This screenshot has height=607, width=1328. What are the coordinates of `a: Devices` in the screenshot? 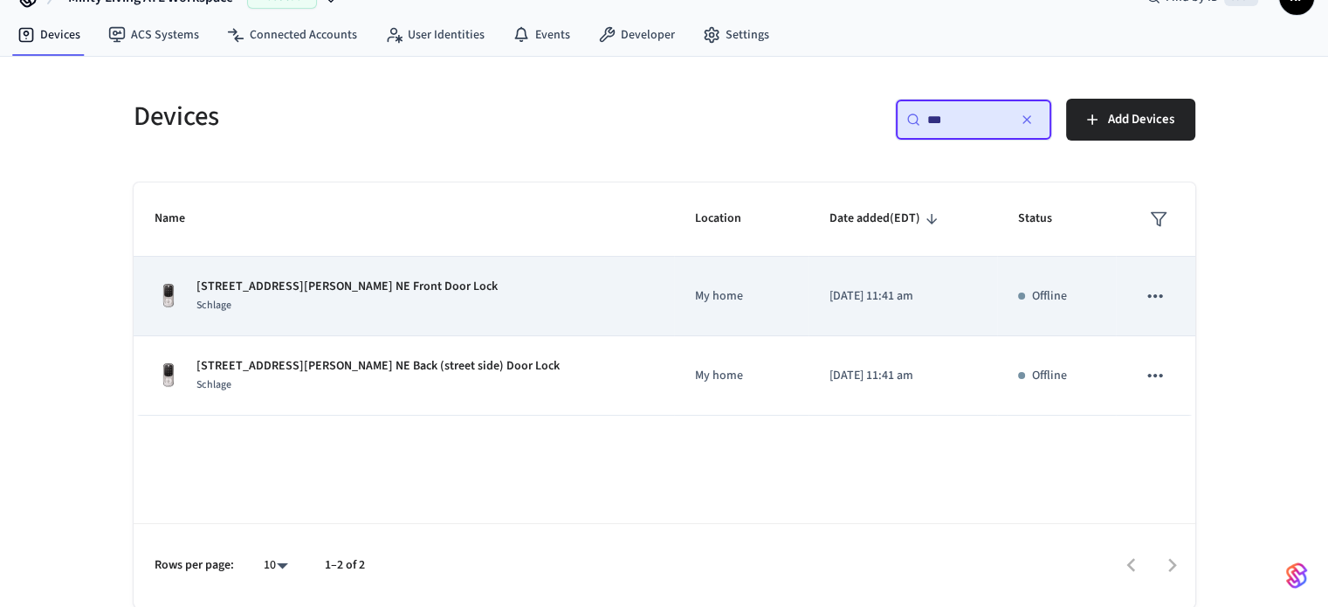 It's located at (49, 35).